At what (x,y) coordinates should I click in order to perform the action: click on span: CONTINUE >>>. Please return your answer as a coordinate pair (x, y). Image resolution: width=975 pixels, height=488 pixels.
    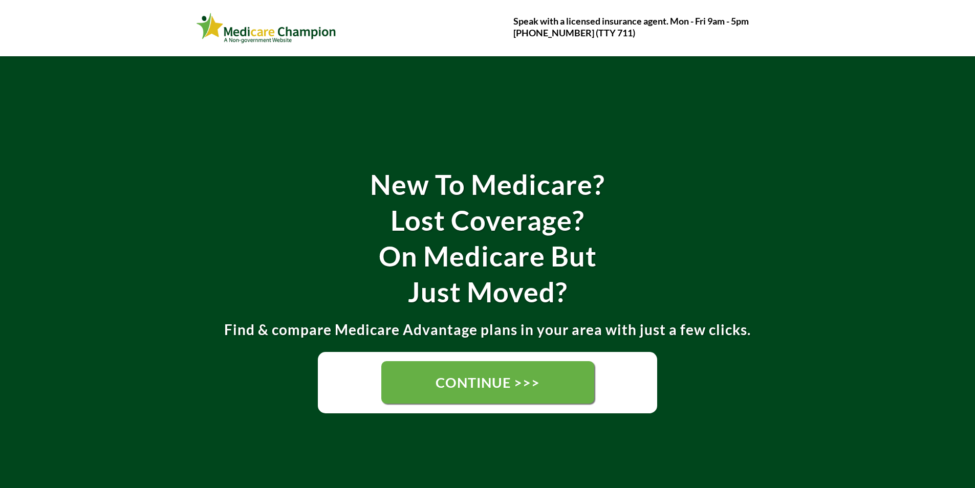
    Looking at the image, I should click on (487, 382).